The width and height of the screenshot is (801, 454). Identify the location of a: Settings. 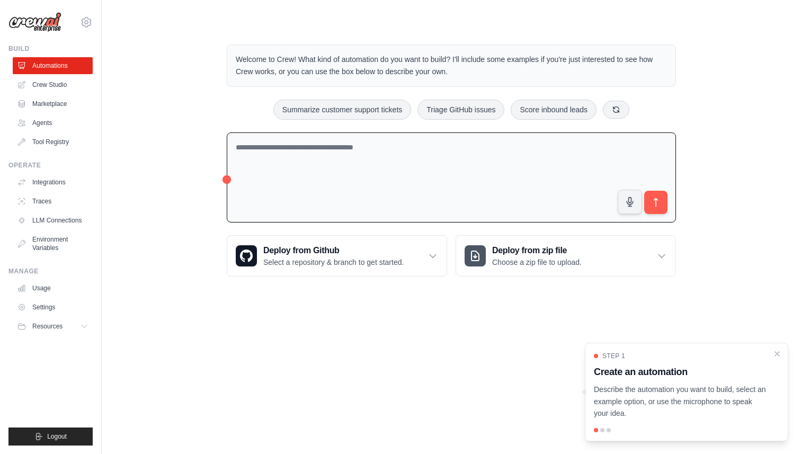
(52, 307).